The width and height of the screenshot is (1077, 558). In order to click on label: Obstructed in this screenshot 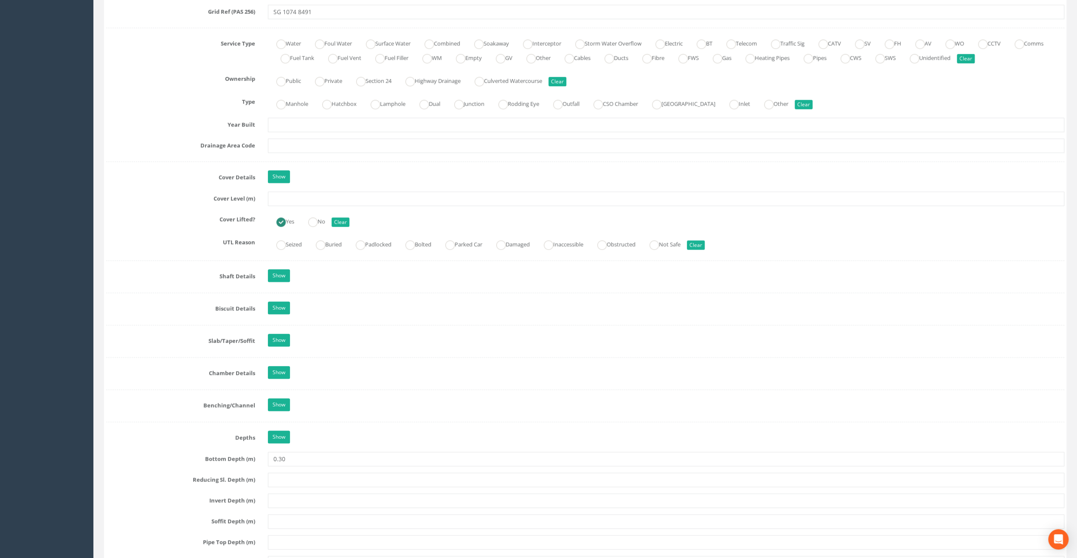, I will do `click(612, 243)`.